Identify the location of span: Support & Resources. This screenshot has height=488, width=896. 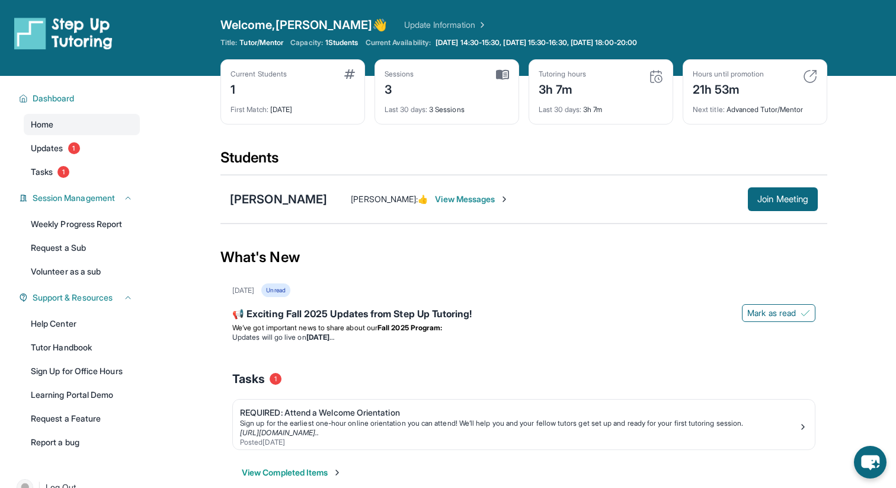
(72, 298).